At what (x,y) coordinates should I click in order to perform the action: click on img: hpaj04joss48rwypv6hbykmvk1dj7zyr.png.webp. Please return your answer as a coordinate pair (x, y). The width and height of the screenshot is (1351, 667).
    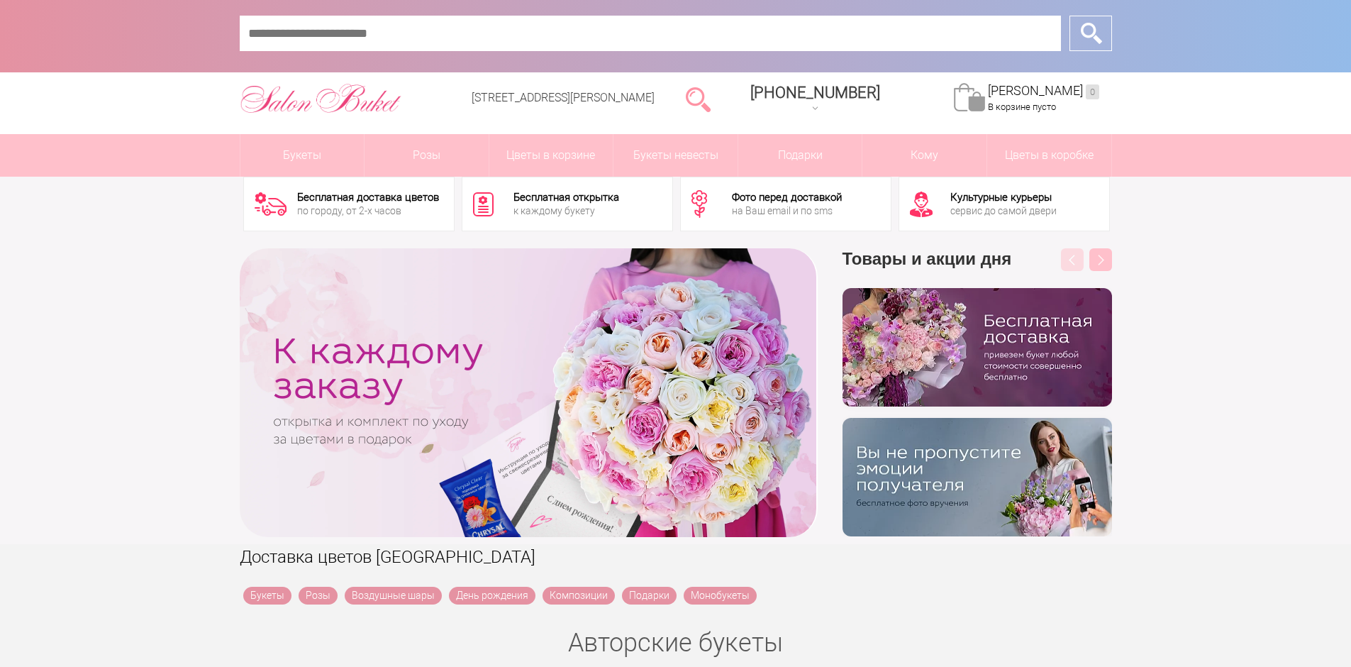
    Looking at the image, I should click on (977, 347).